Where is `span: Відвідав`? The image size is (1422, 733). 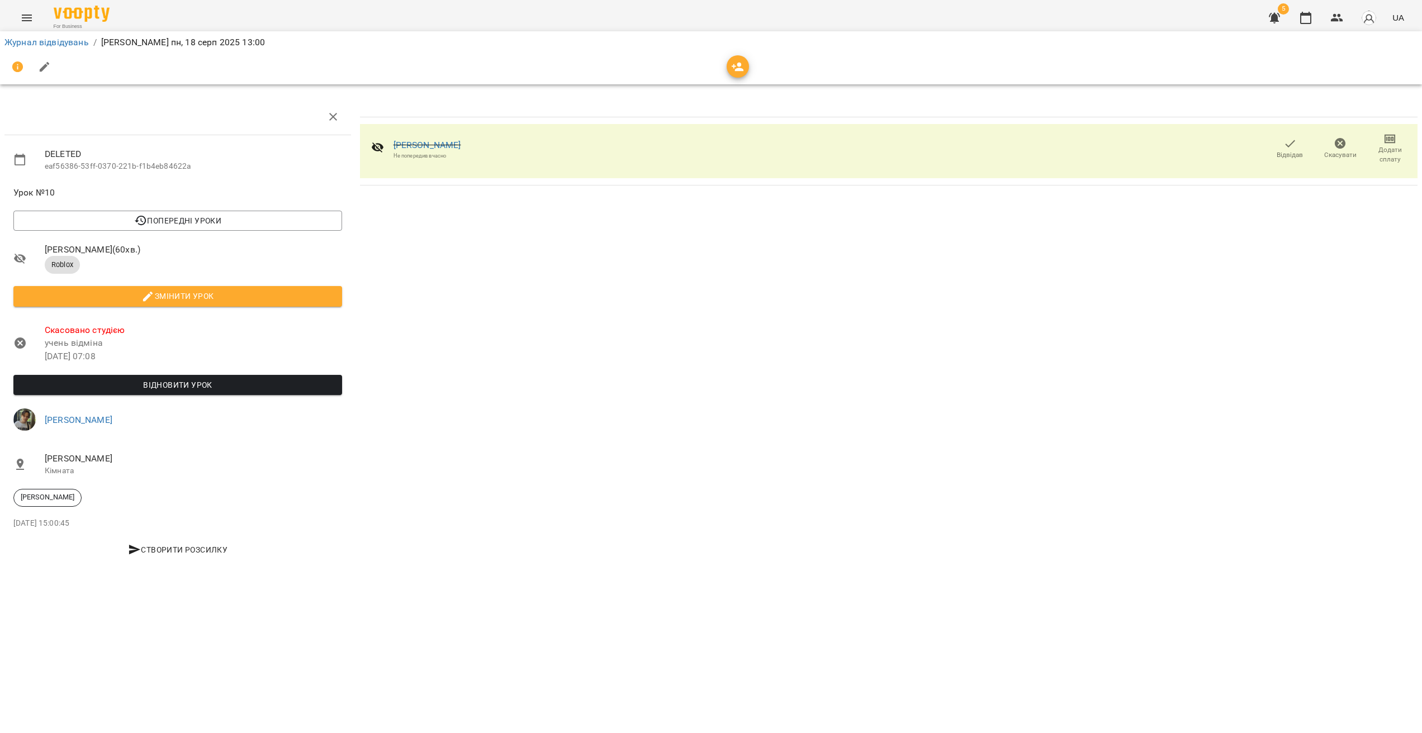
span: Відвідав is located at coordinates (1290, 155).